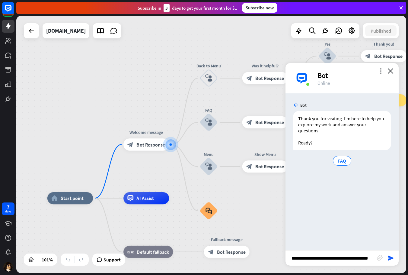  What do you see at coordinates (187, 8) in the screenshot?
I see `div: Subscribe in days to get your first month for $1` at bounding box center [187, 8].